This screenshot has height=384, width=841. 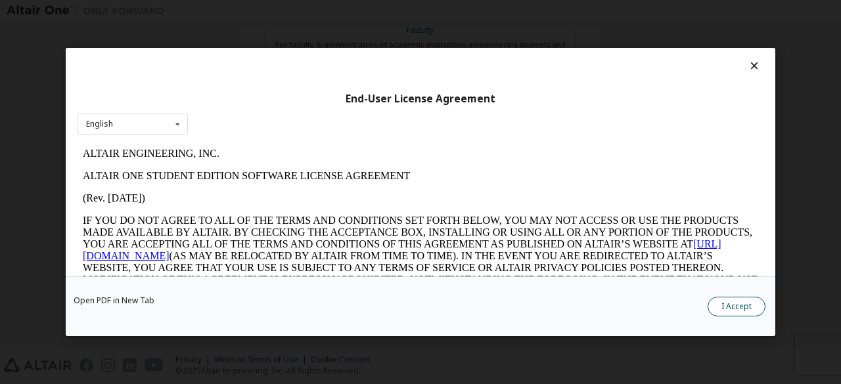 What do you see at coordinates (420, 99) in the screenshot?
I see `div: End-User License Agreement` at bounding box center [420, 99].